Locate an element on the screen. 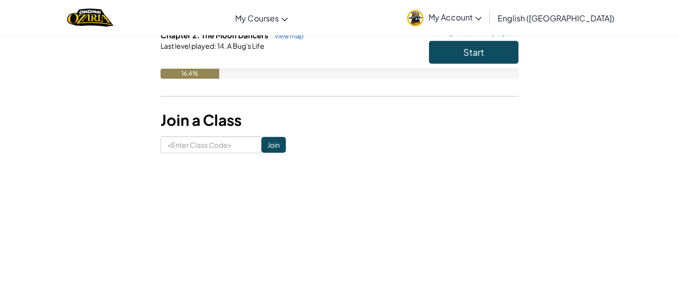 The height and width of the screenshot is (298, 679). span: 14. is located at coordinates (221, 46).